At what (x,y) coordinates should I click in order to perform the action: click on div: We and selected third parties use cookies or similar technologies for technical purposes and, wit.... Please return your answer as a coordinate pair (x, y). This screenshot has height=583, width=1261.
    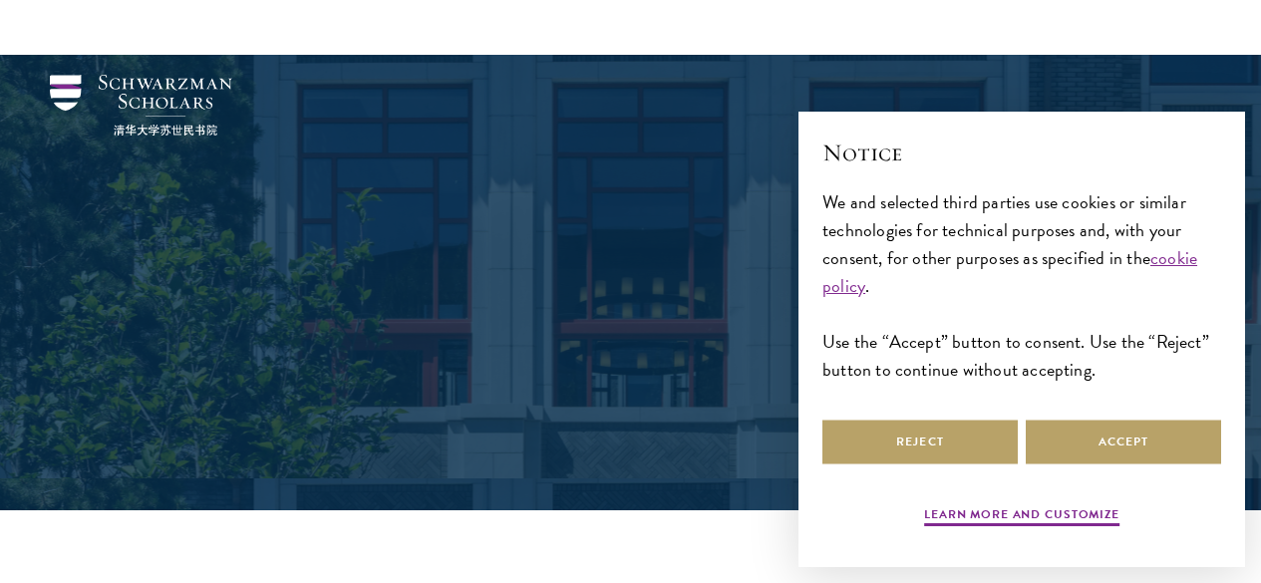
    Looking at the image, I should click on (1022, 286).